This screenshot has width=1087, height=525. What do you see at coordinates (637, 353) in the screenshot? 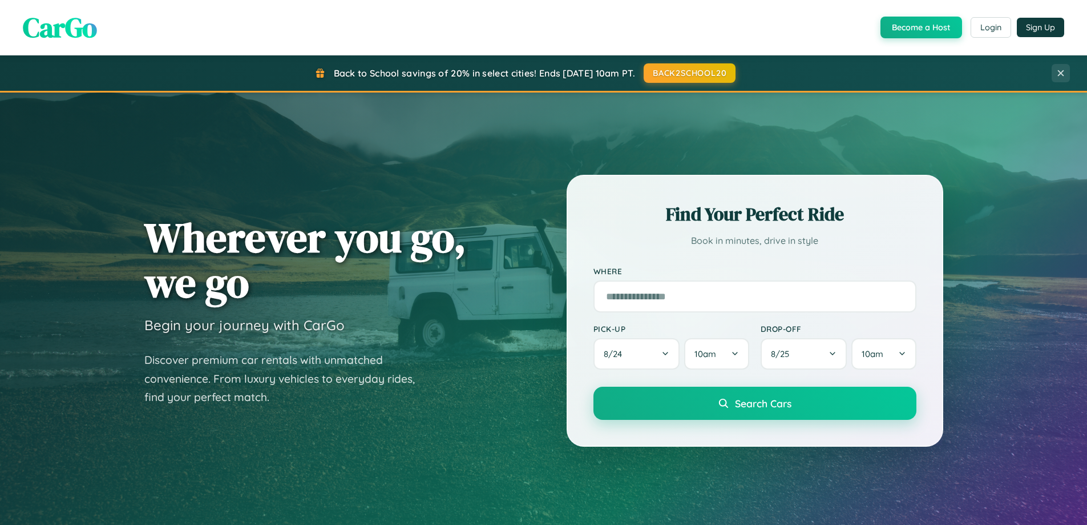
I see `button: 8/24` at bounding box center [637, 353].